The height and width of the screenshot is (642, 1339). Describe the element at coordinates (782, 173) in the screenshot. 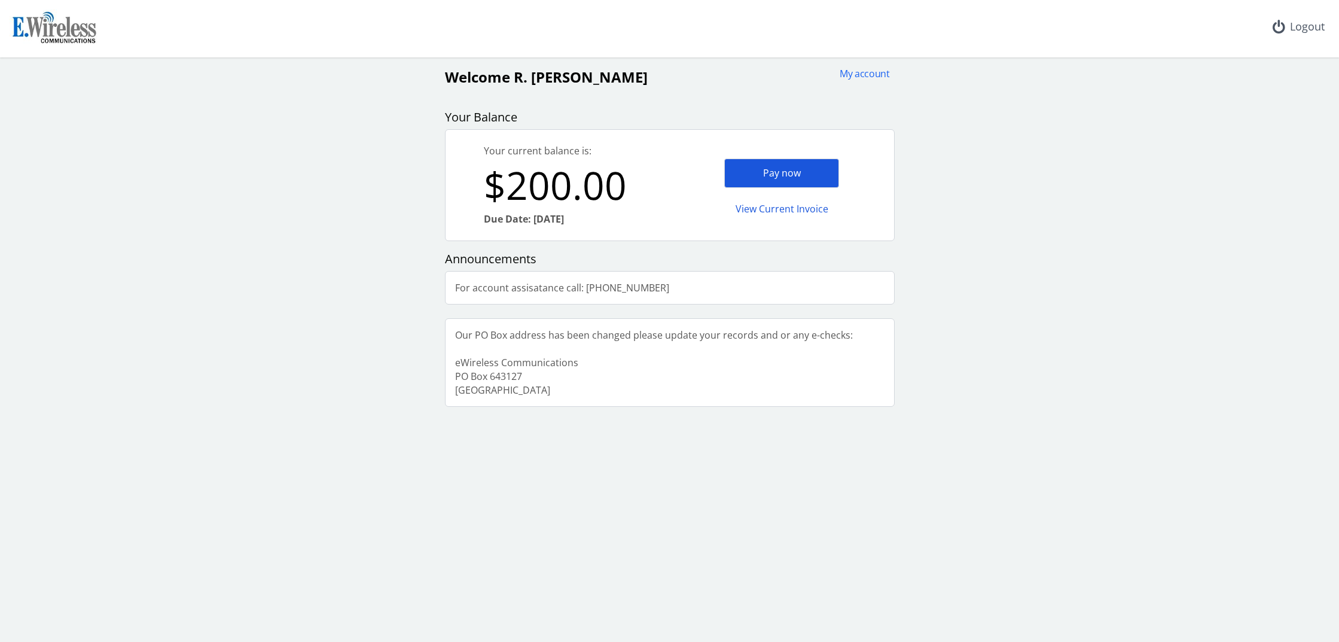

I see `div: Pay now` at that location.